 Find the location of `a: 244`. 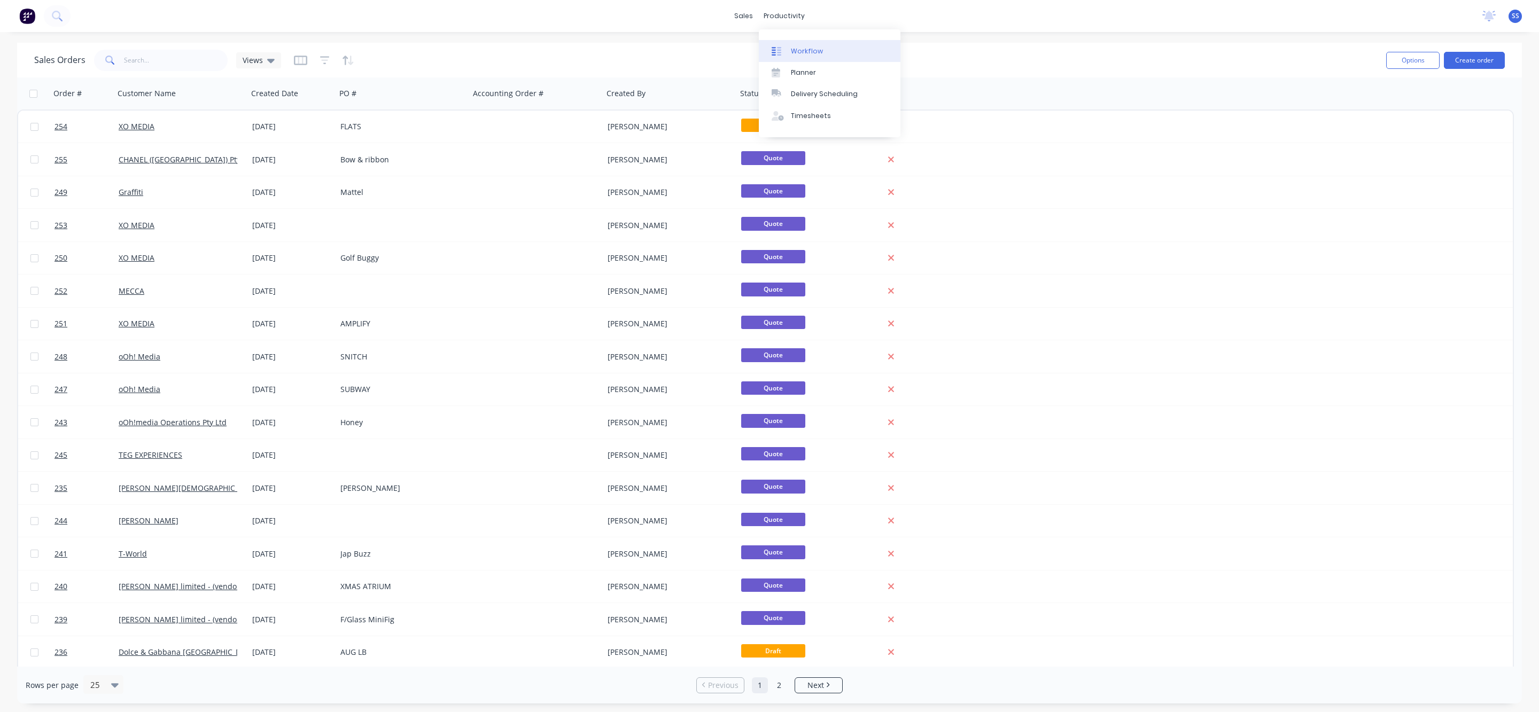

a: 244 is located at coordinates (87, 521).